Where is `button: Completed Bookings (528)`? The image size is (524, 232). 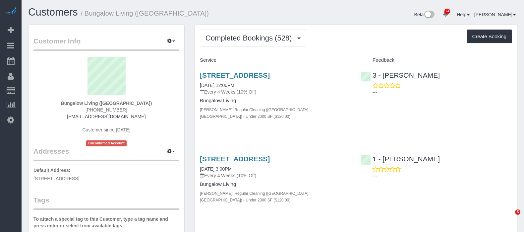
button: Completed Bookings (528) is located at coordinates (253, 38).